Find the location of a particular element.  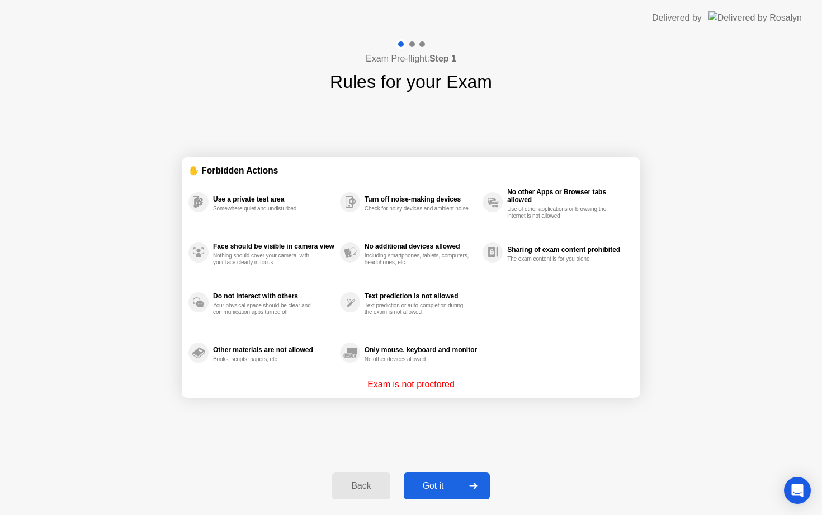

div: Somewhere quiet and undisturbed is located at coordinates (266, 209).